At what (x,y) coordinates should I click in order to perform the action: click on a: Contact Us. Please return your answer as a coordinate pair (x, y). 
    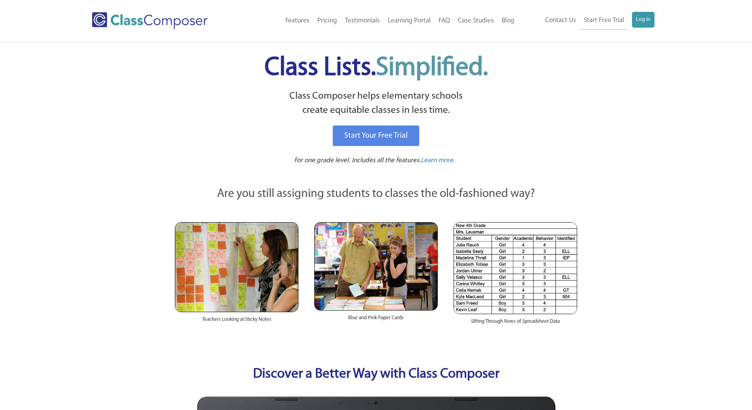
    Looking at the image, I should click on (560, 21).